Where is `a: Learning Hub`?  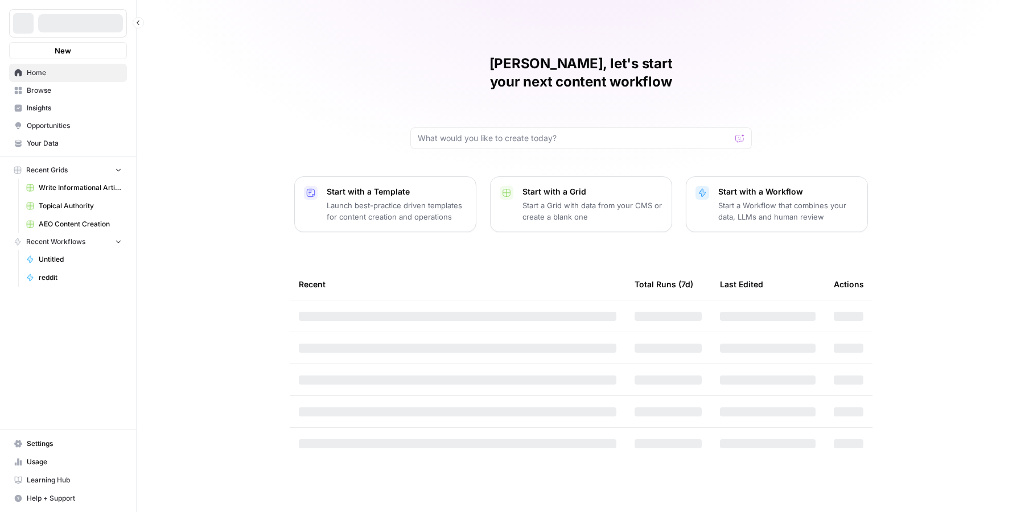 a: Learning Hub is located at coordinates (68, 480).